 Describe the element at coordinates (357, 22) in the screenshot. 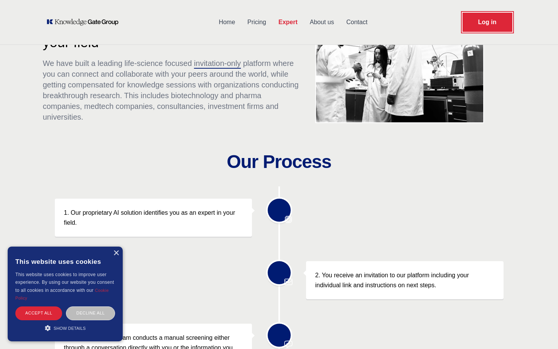

I see `a: Contact` at that location.